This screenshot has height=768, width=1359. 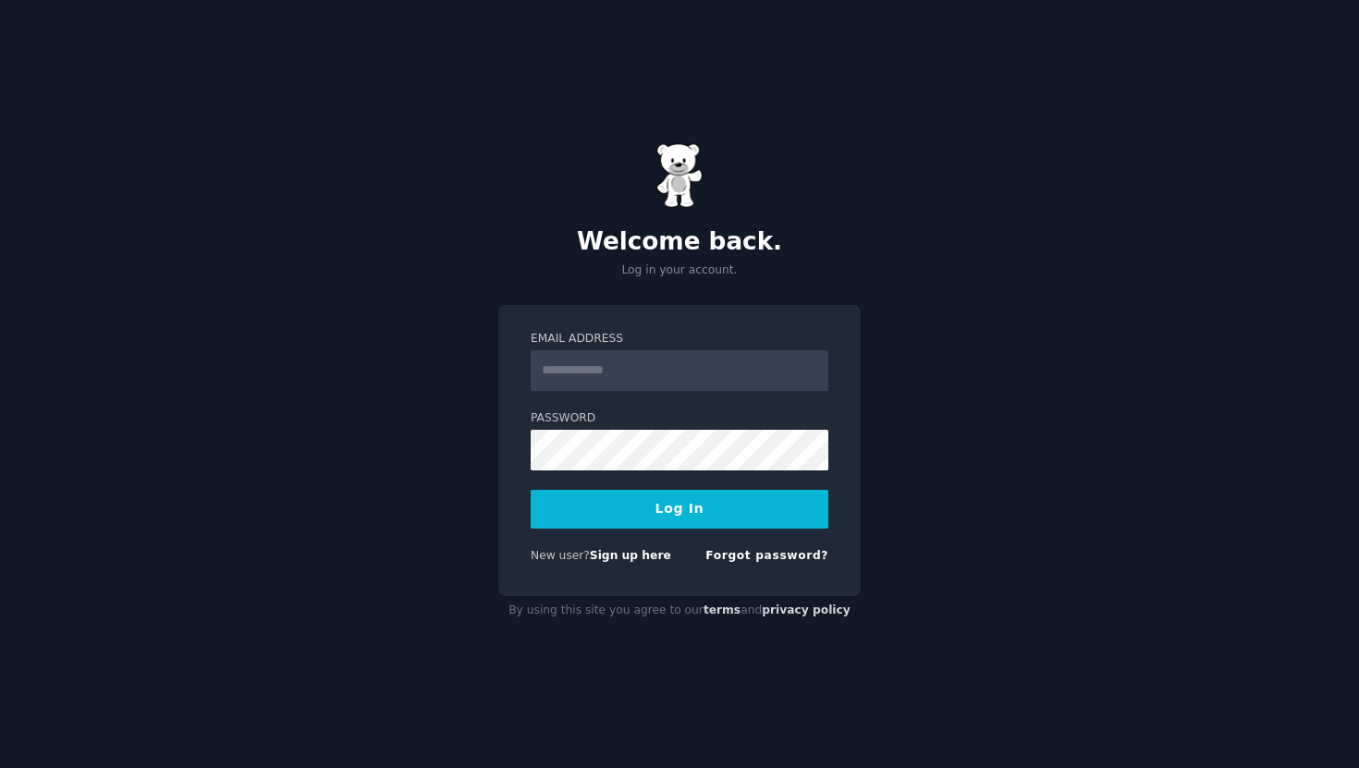 I want to click on p: Log in your account., so click(x=679, y=271).